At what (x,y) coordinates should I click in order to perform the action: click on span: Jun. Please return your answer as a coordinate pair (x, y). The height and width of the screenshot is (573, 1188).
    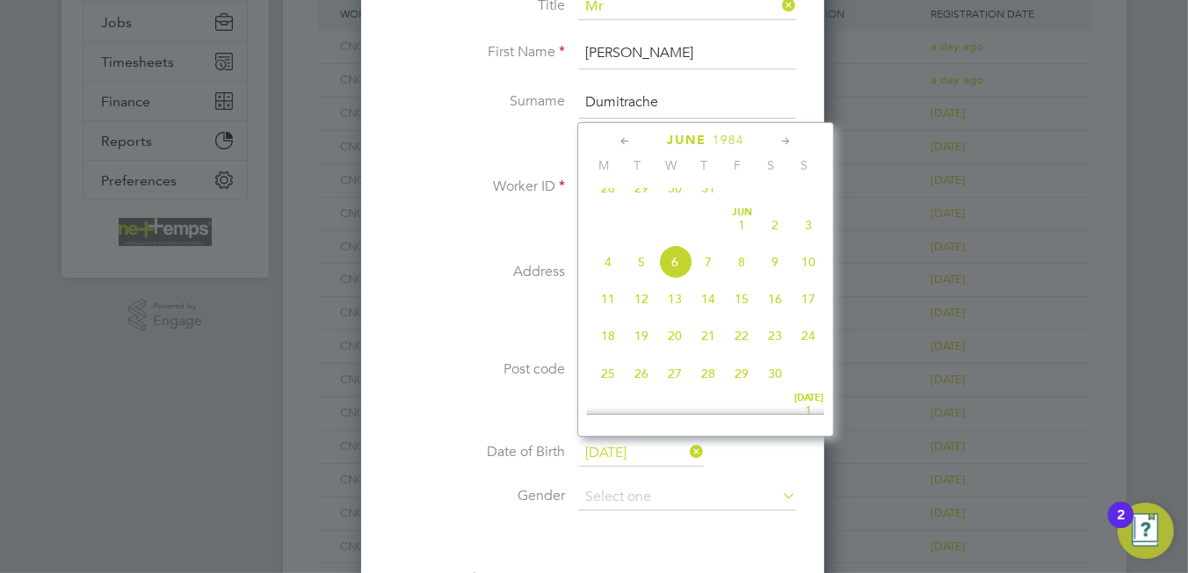
    Looking at the image, I should click on (741, 213).